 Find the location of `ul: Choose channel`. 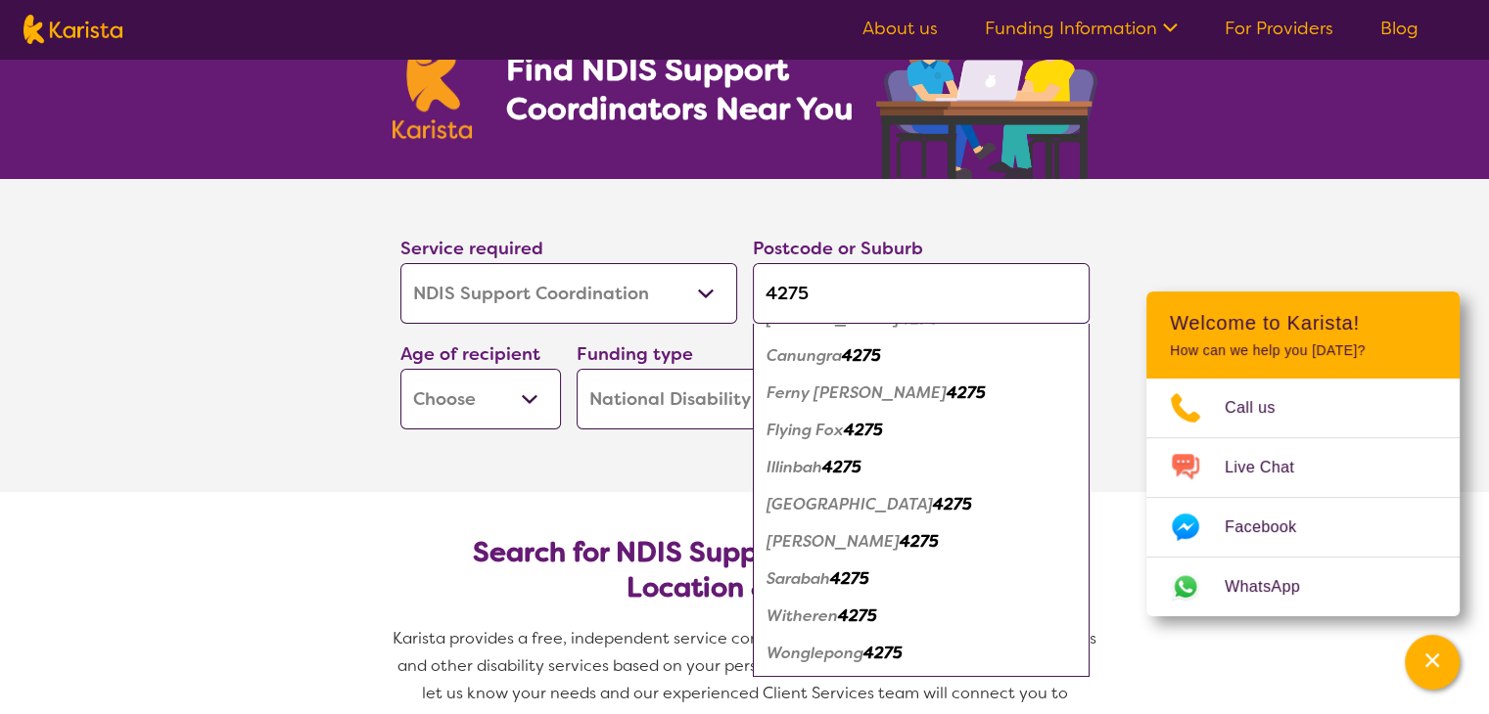

ul: Choose channel is located at coordinates (1303, 497).